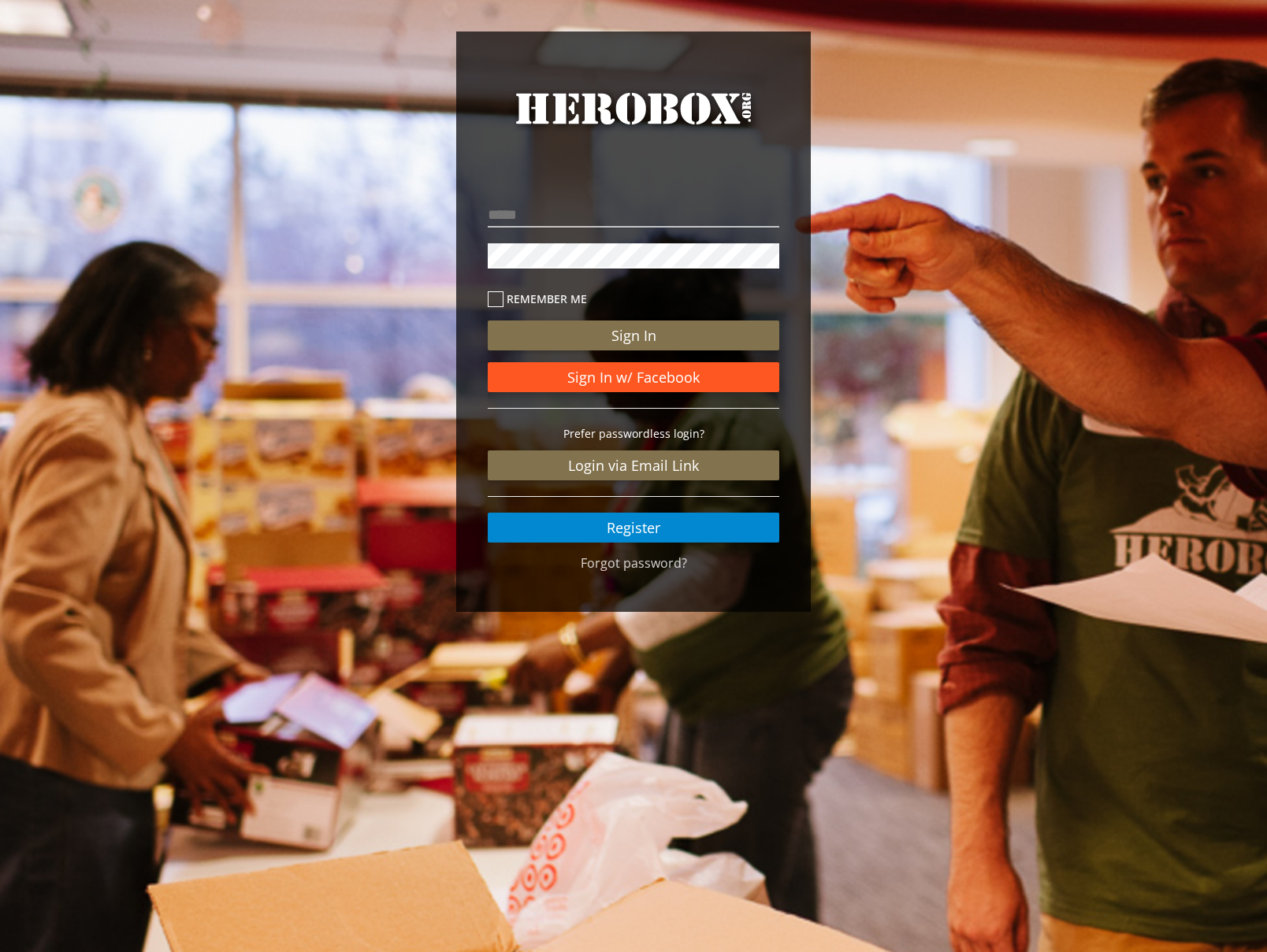 This screenshot has width=1267, height=952. I want to click on a: Register, so click(633, 528).